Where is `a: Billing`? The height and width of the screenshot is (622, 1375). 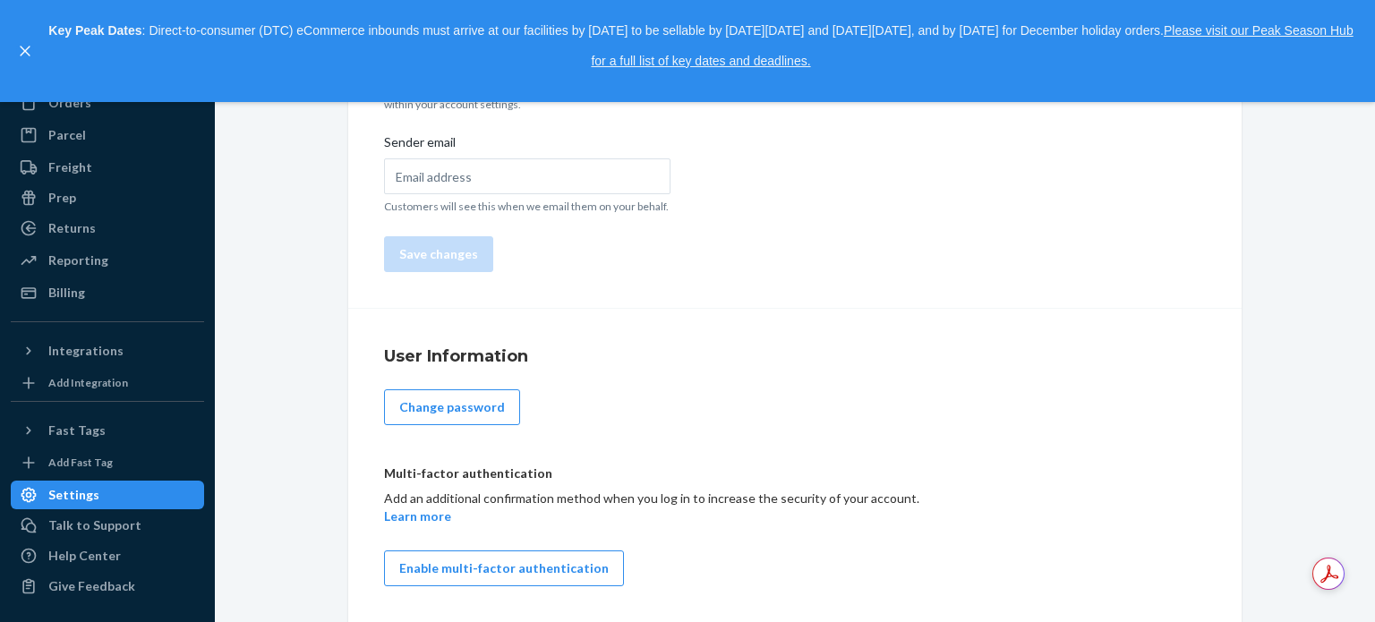
a: Billing is located at coordinates (107, 293).